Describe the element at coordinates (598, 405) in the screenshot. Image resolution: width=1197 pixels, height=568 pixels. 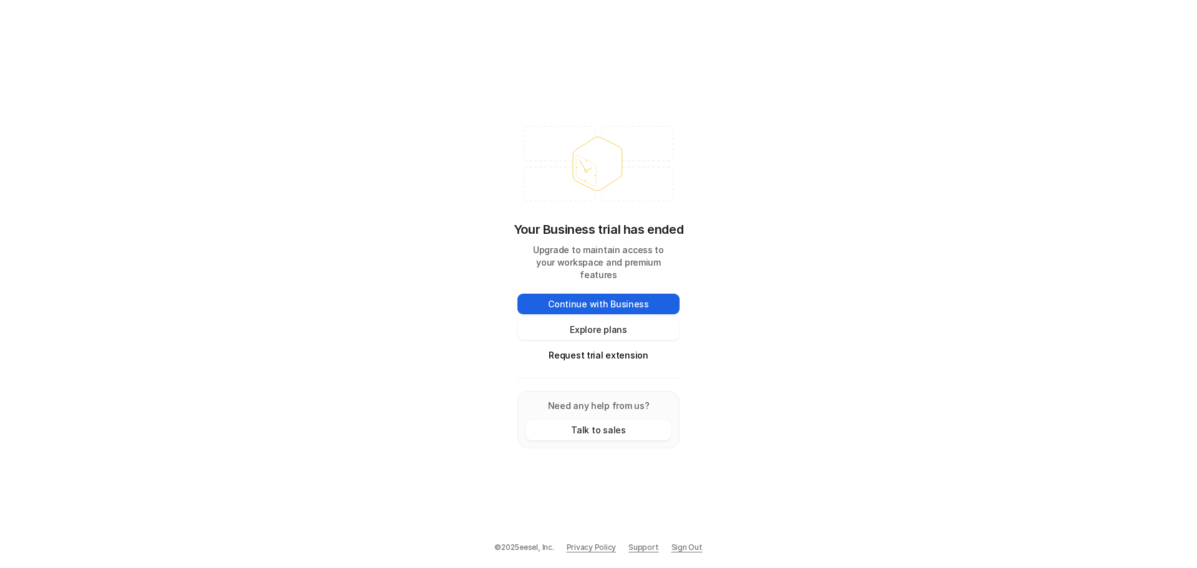
I see `p: Need any help from us?` at that location.